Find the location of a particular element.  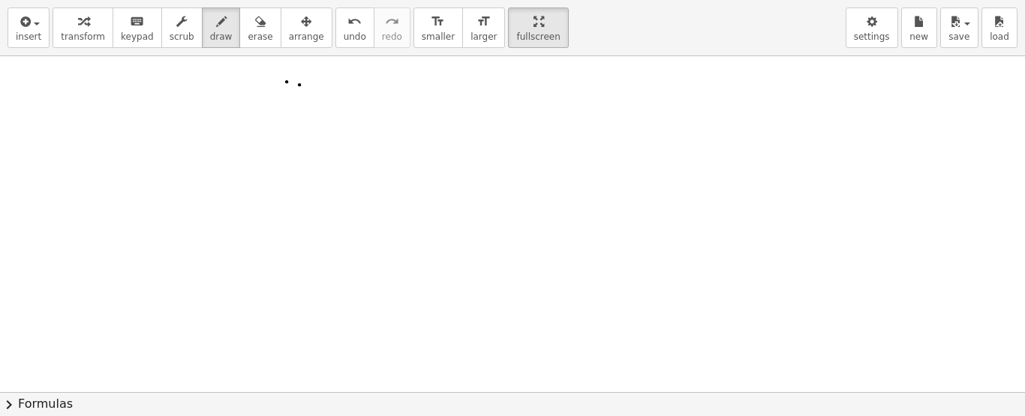

button: arrange is located at coordinates (306, 28).